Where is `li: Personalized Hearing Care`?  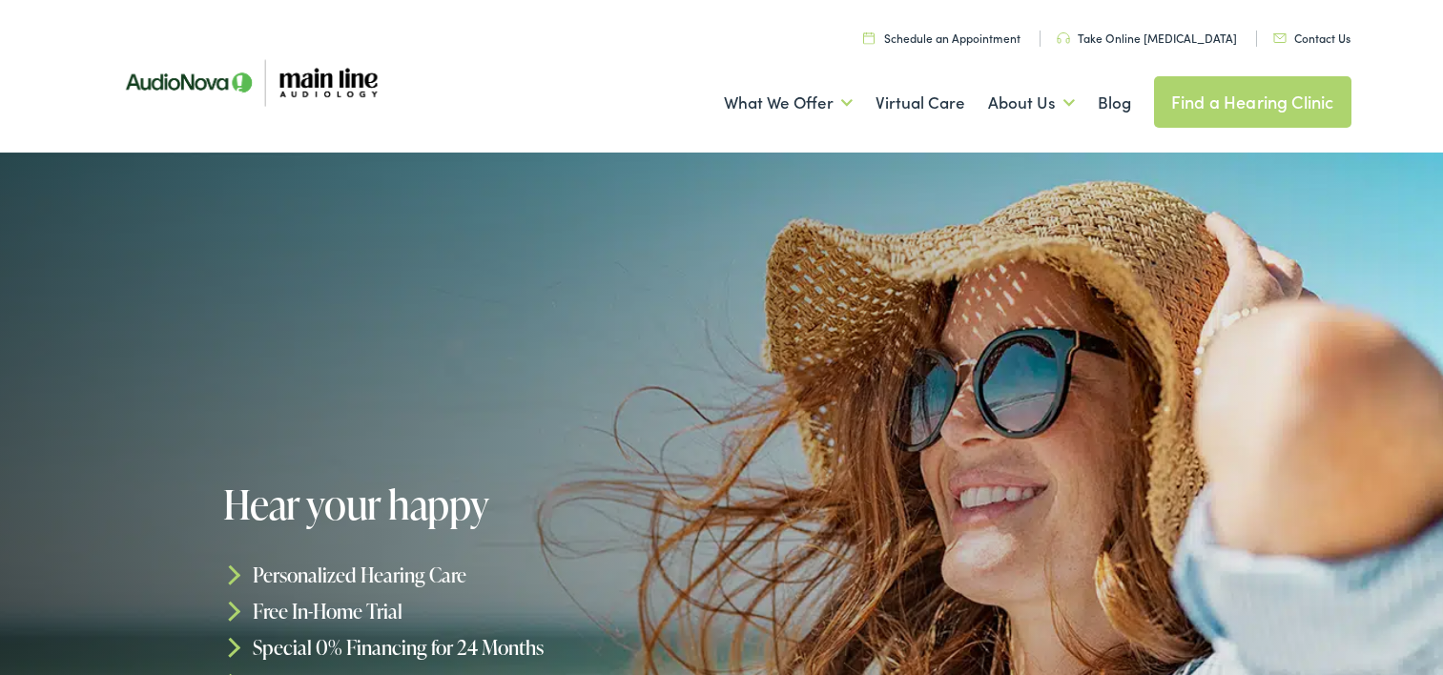 li: Personalized Hearing Care is located at coordinates (475, 575).